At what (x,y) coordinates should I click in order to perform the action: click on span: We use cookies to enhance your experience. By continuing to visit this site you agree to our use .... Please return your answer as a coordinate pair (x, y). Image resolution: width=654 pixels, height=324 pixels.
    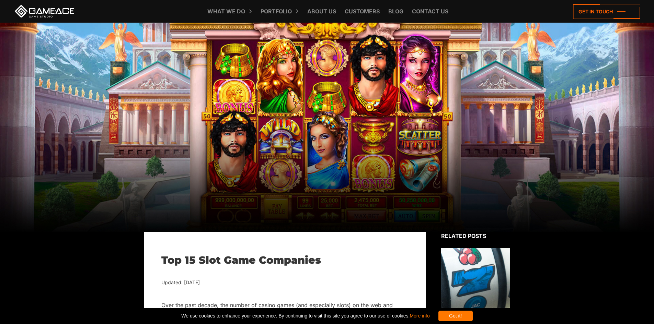
    Looking at the image, I should click on (305, 316).